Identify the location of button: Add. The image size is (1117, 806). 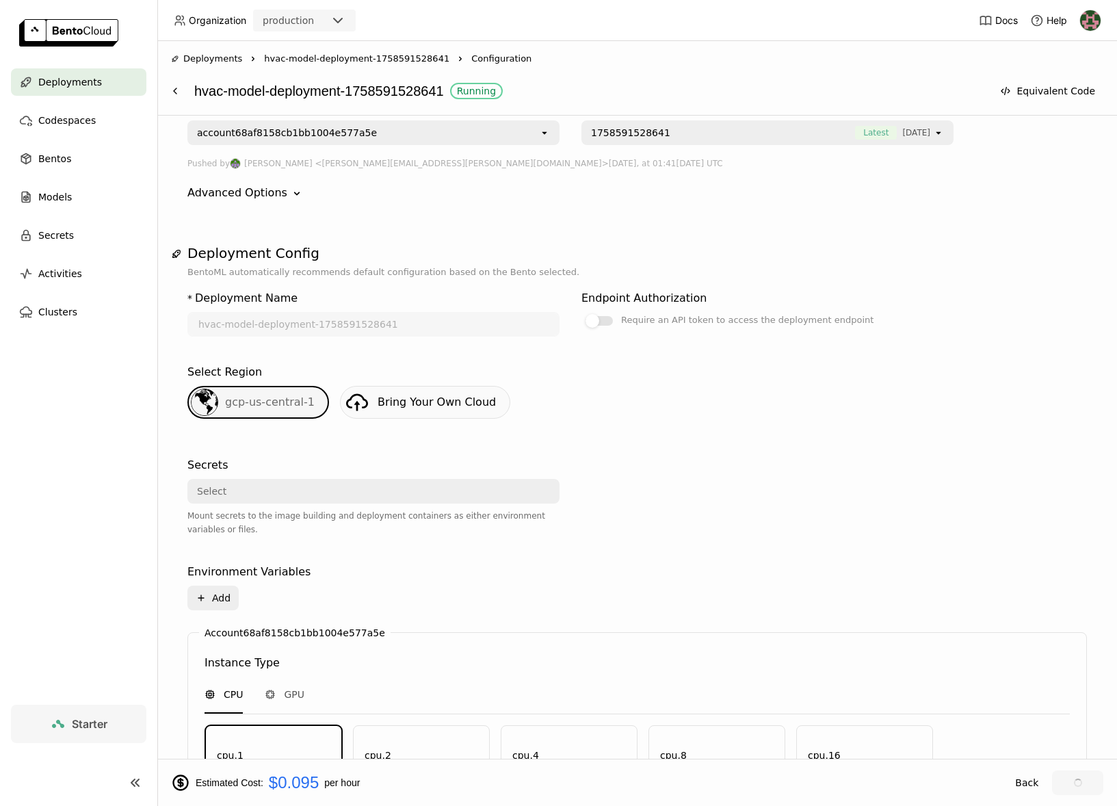
(213, 598).